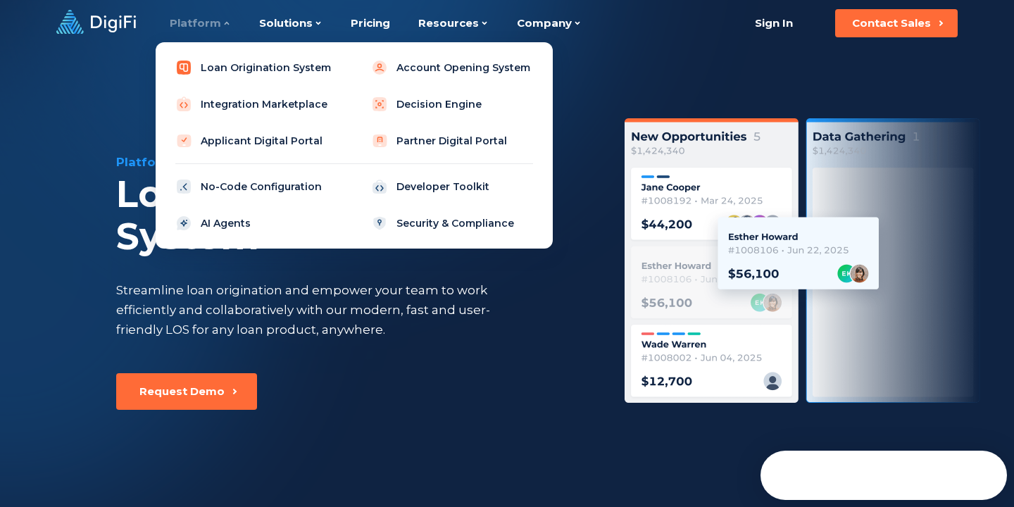  What do you see at coordinates (773, 23) in the screenshot?
I see `a: Sign In` at bounding box center [773, 23].